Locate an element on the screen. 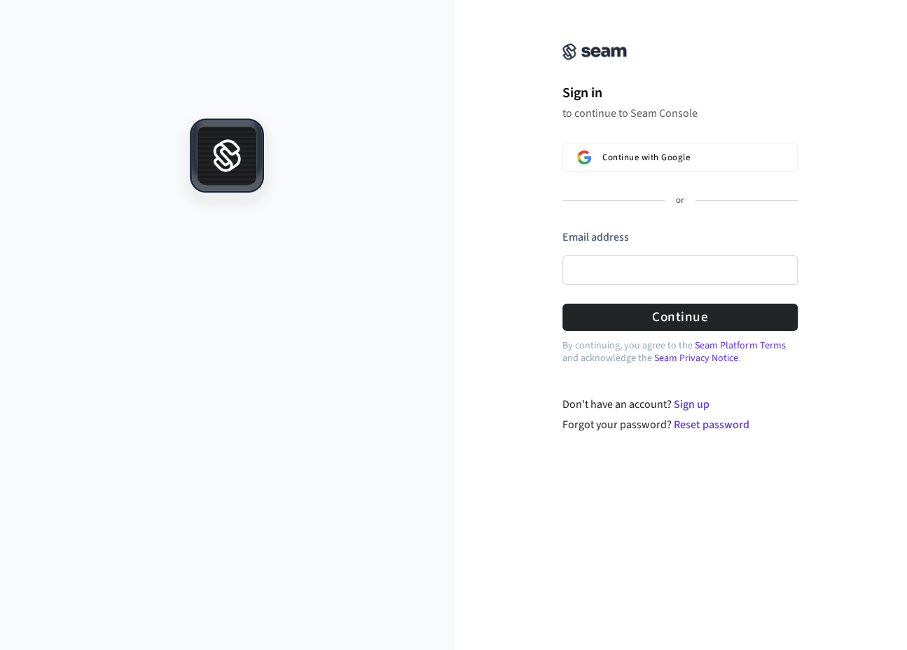 The image size is (907, 650). h1: Sign in is located at coordinates (680, 93).